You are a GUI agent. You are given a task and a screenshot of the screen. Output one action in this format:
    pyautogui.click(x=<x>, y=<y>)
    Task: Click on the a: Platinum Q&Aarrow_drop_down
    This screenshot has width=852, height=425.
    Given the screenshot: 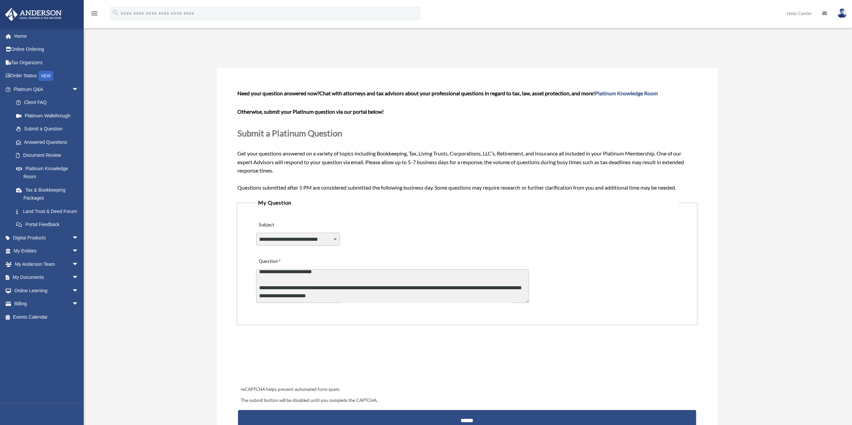 What is the action you would take?
    pyautogui.click(x=47, y=89)
    